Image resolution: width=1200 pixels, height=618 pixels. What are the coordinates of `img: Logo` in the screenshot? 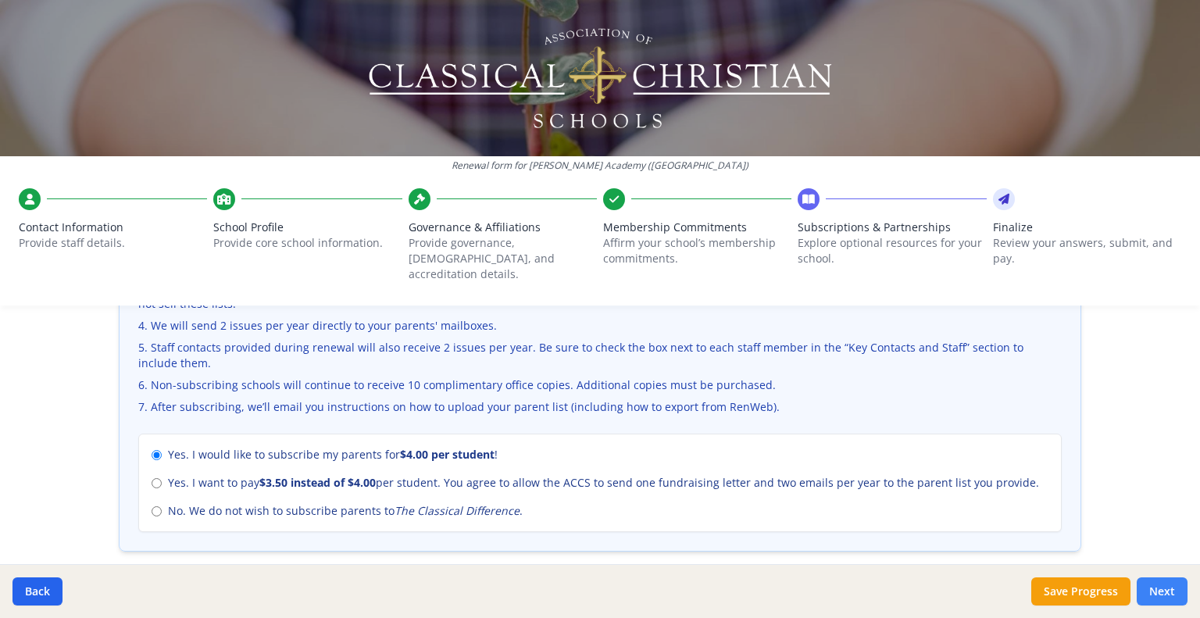 It's located at (600, 78).